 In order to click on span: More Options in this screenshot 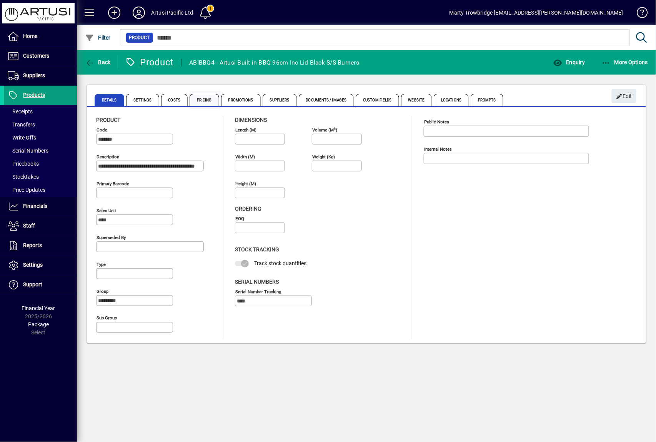, I will do `click(625, 62)`.